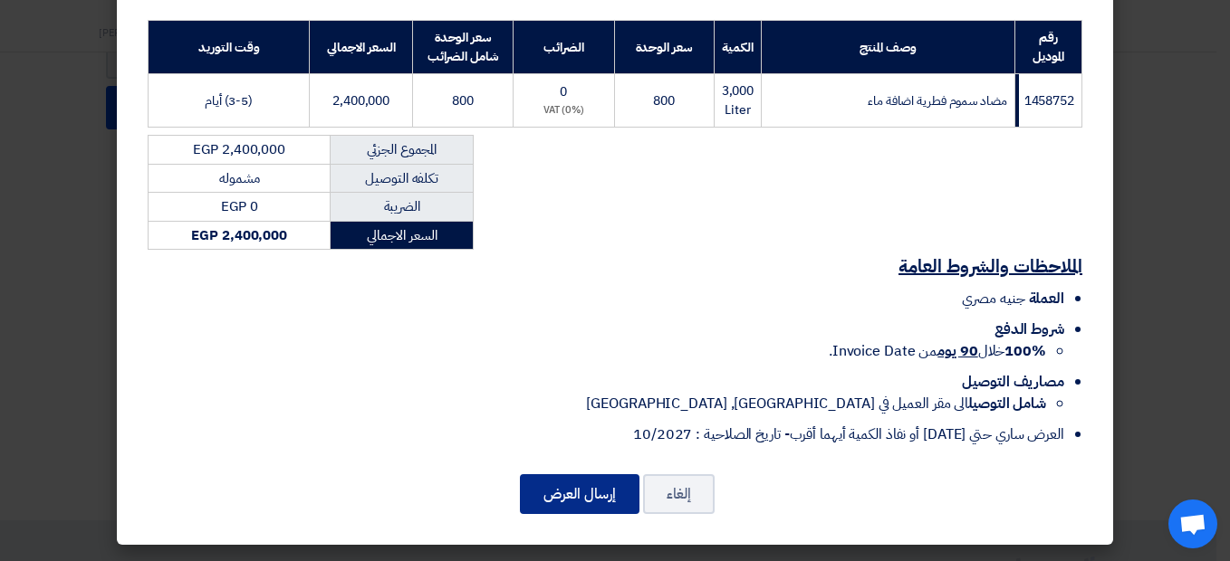 This screenshot has height=561, width=1230. I want to click on span: 2,400,000, so click(360, 101).